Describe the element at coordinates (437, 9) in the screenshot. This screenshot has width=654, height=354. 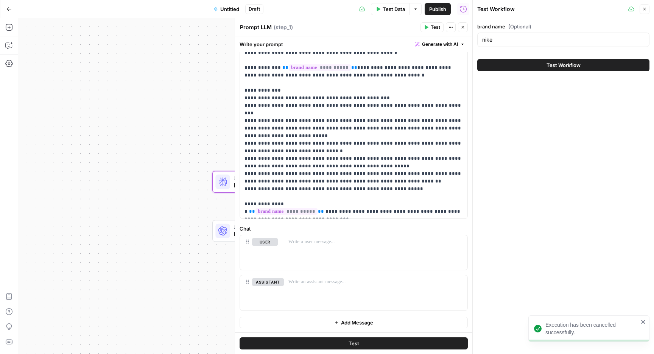
I see `span: Publish` at that location.